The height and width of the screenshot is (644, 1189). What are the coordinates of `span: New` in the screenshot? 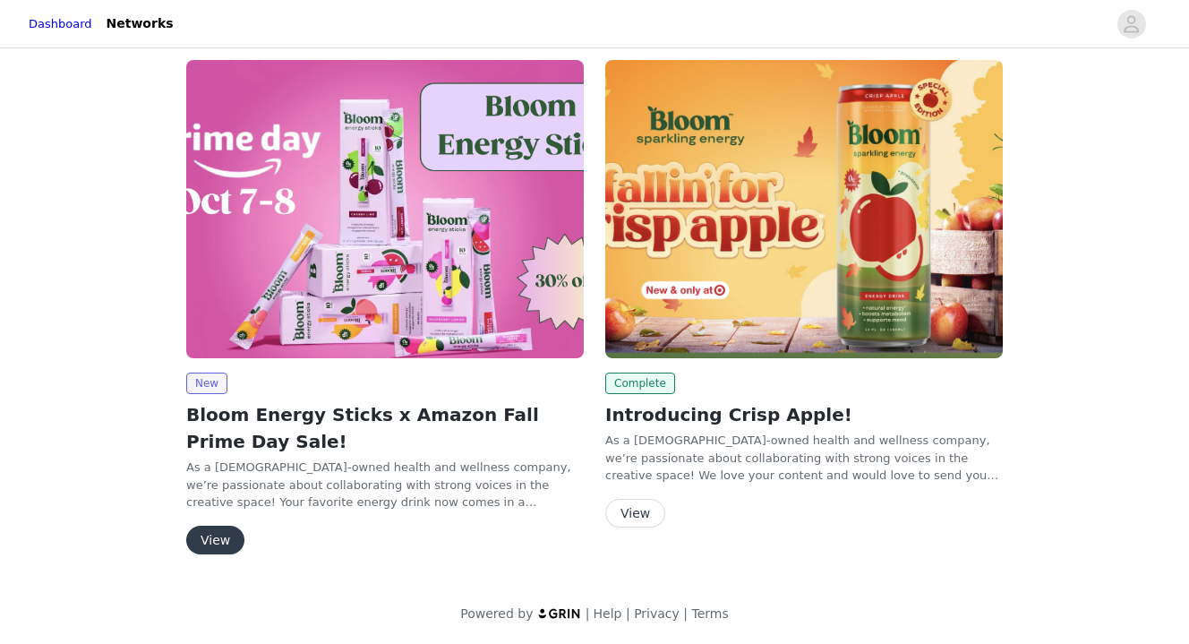 It's located at (207, 383).